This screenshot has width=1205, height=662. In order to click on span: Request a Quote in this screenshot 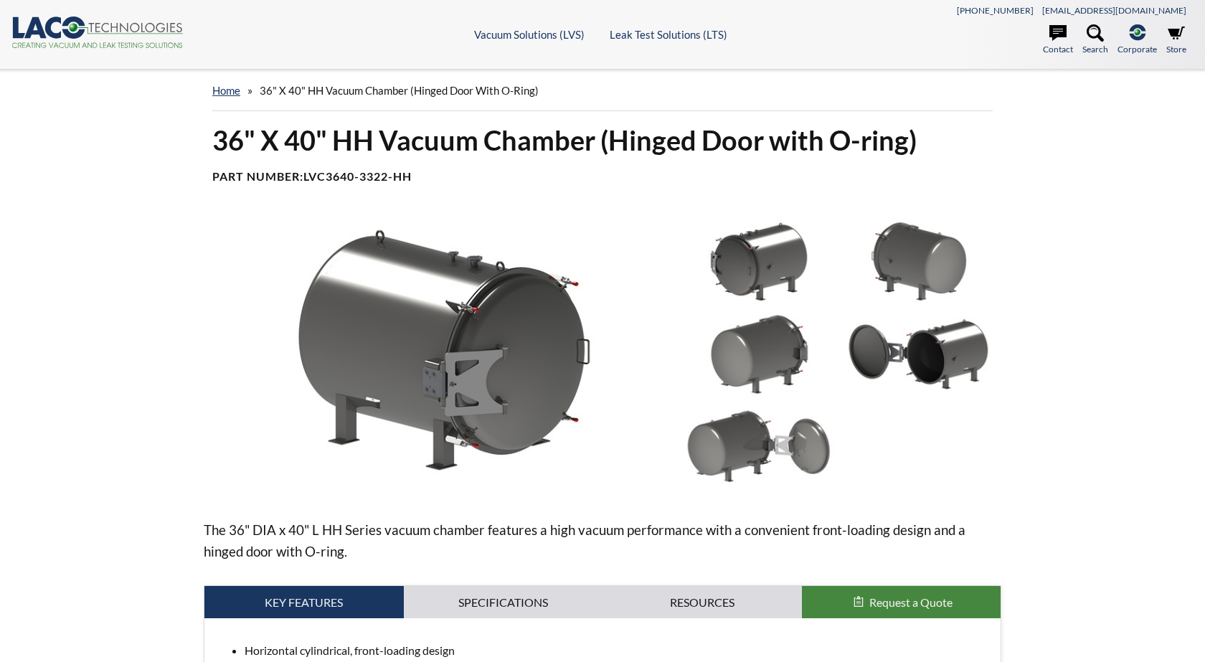, I will do `click(911, 602)`.